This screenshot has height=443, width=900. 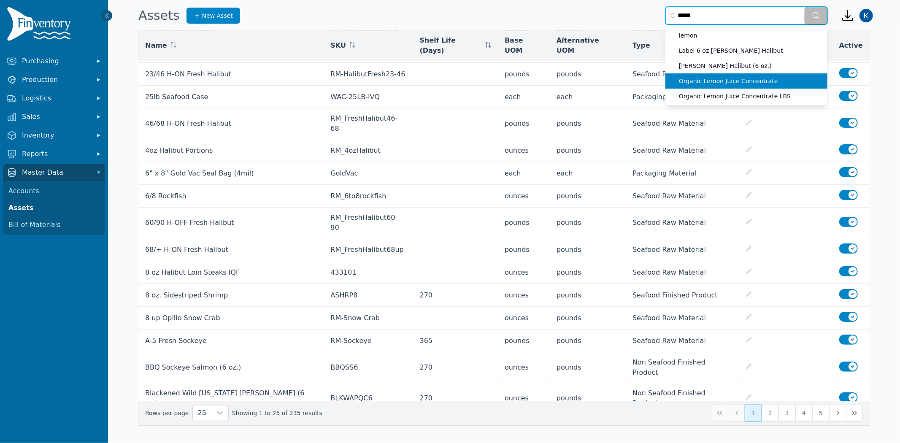 I want to click on a: Bill of Materials, so click(x=54, y=225).